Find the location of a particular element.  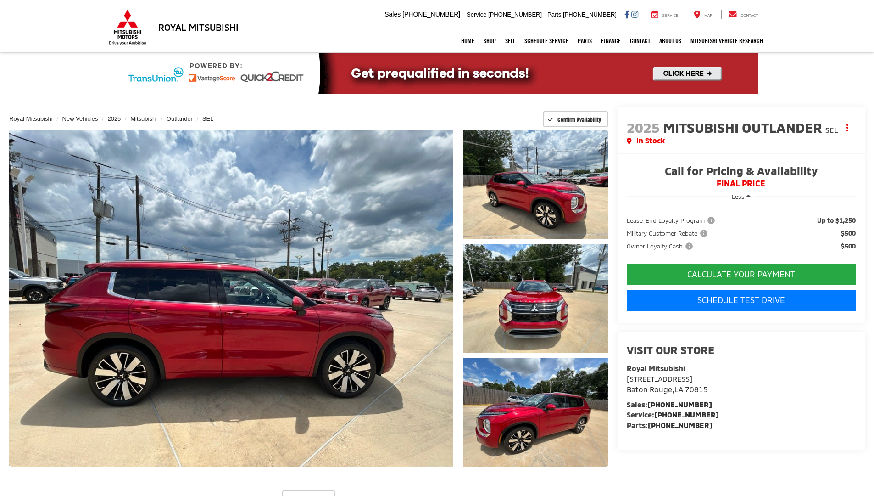

strong: Royal Mitsubishi is located at coordinates (656, 368).